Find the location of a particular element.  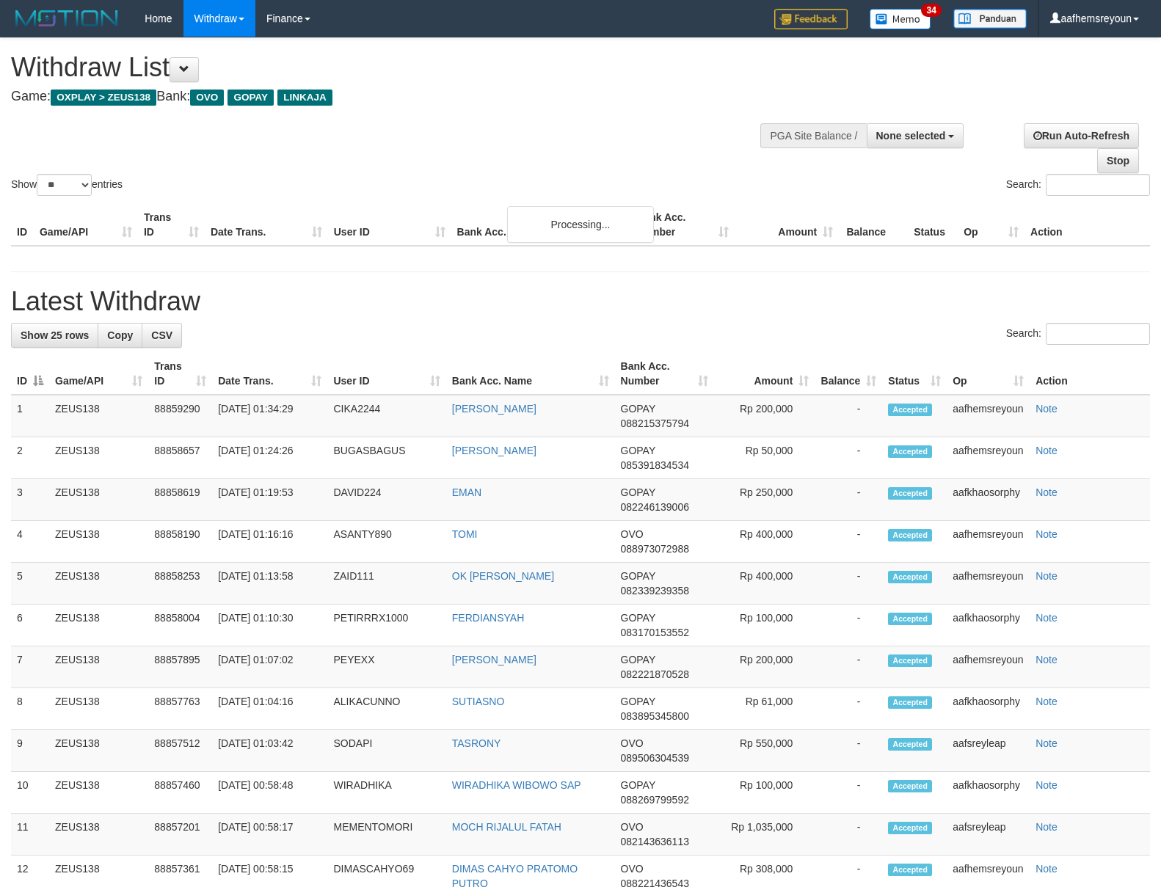

td: ASANTY890 is located at coordinates (386, 542).